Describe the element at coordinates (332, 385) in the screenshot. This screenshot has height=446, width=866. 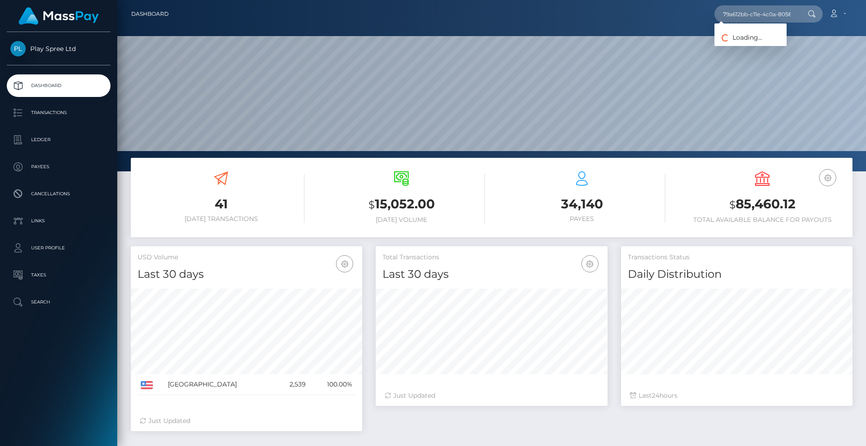
I see `td: 100.00%` at that location.